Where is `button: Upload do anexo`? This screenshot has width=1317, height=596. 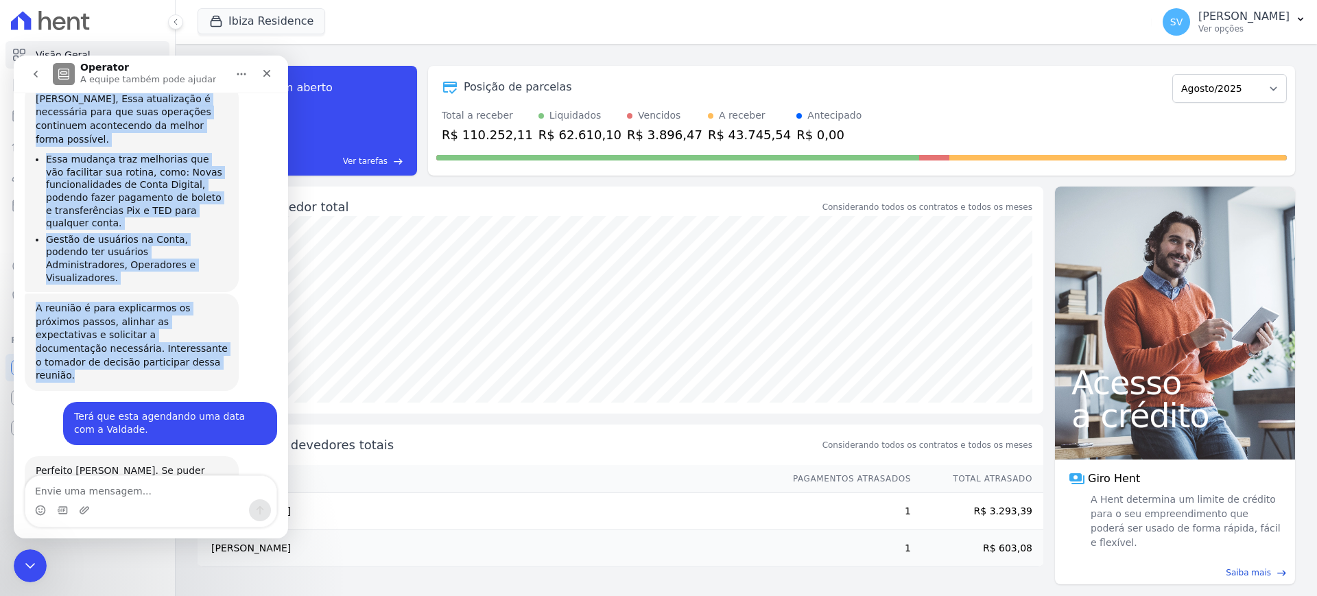 button: Upload do anexo is located at coordinates (71, 455).